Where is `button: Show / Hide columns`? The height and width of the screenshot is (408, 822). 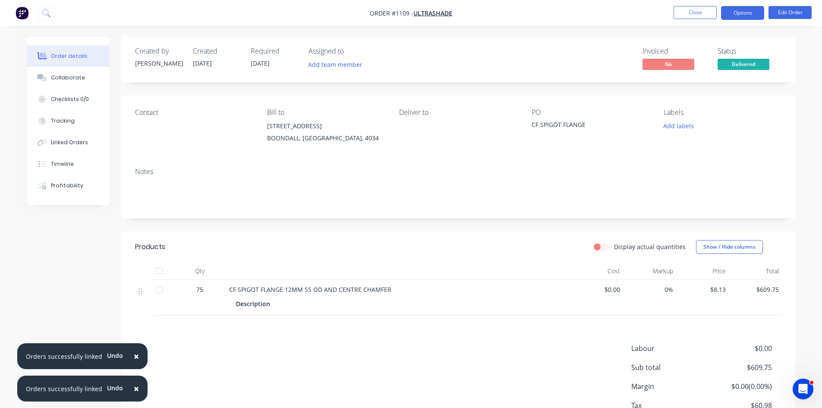 button: Show / Hide columns is located at coordinates (729, 247).